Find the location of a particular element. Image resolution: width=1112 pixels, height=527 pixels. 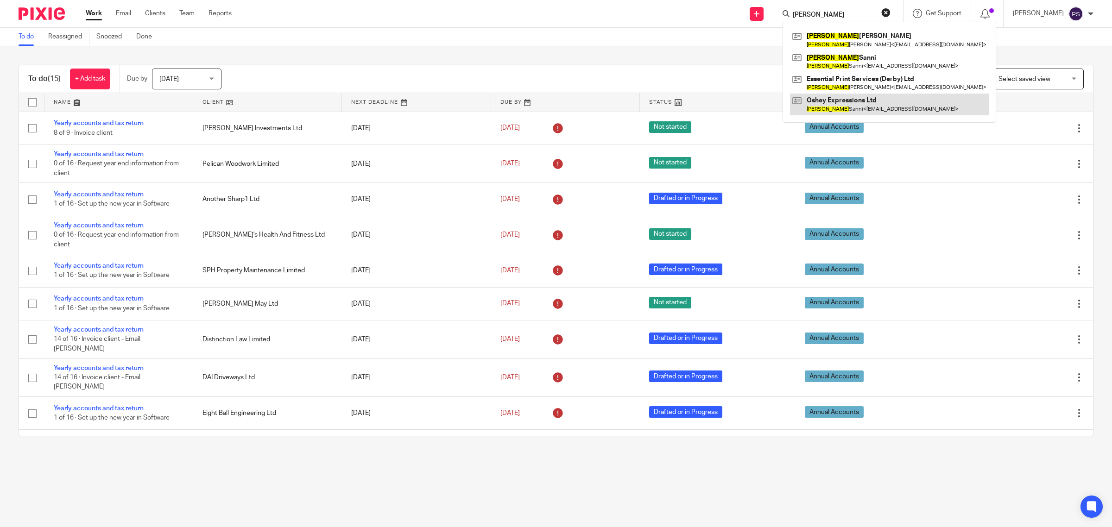

a: Email is located at coordinates (123, 13).